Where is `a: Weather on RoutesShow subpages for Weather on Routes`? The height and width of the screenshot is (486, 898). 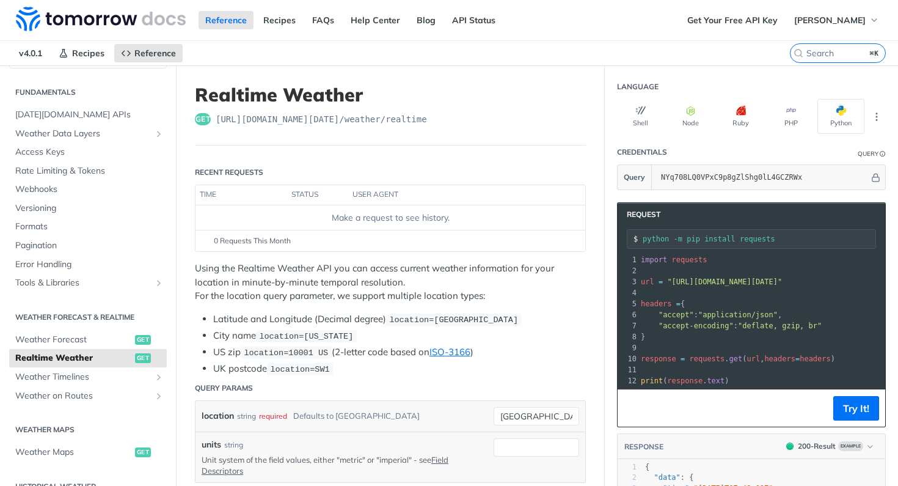
a: Weather on RoutesShow subpages for Weather on Routes is located at coordinates (88, 396).